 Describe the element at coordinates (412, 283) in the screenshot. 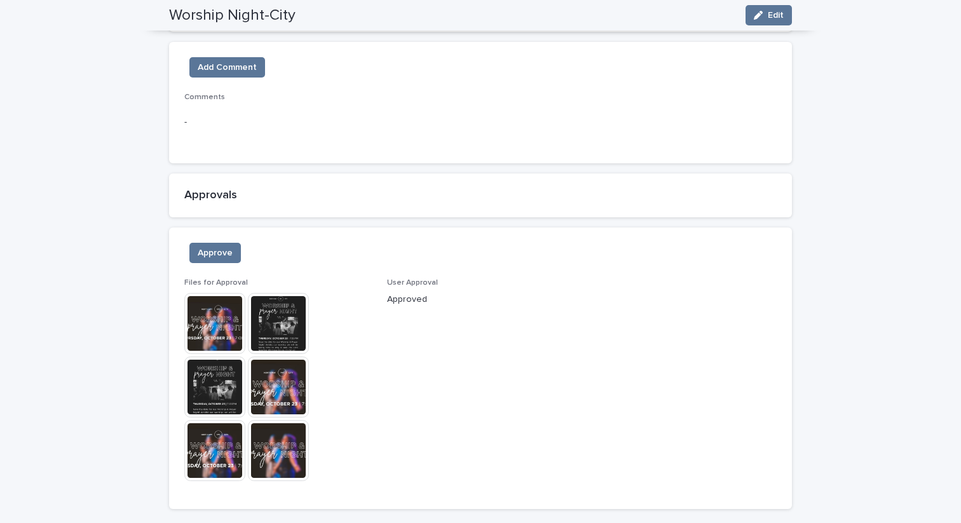

I see `span: User Approval` at that location.